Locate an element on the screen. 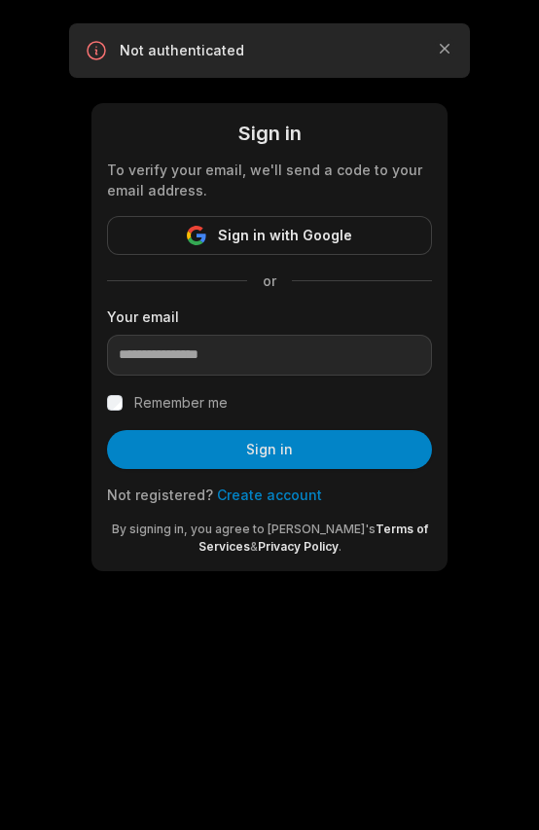 The image size is (539, 830). span: or is located at coordinates (270, 280).